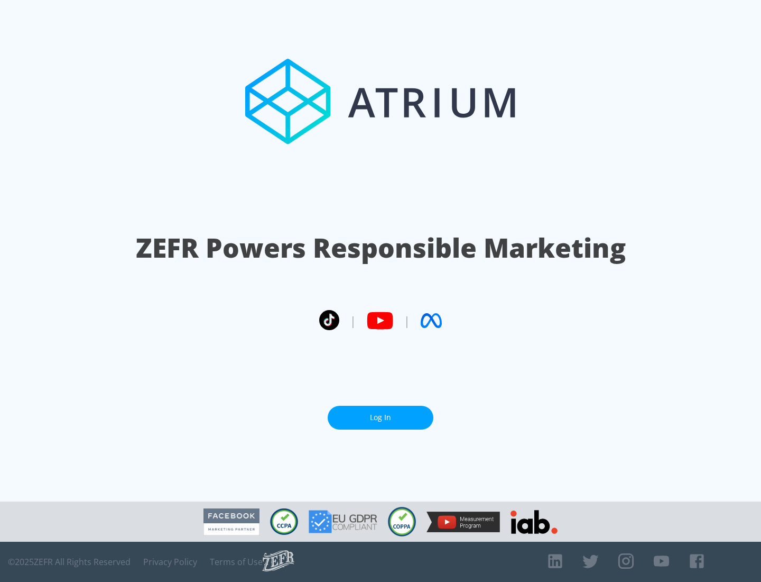 The width and height of the screenshot is (761, 582). What do you see at coordinates (343, 521) in the screenshot?
I see `img: GDPR Compliant` at bounding box center [343, 521].